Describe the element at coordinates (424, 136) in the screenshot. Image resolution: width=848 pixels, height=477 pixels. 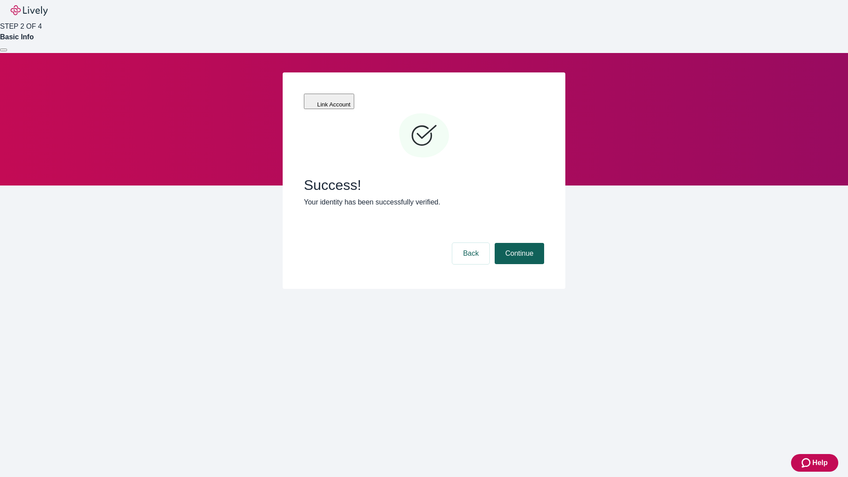
I see `svg: Checkmark icon` at that location.